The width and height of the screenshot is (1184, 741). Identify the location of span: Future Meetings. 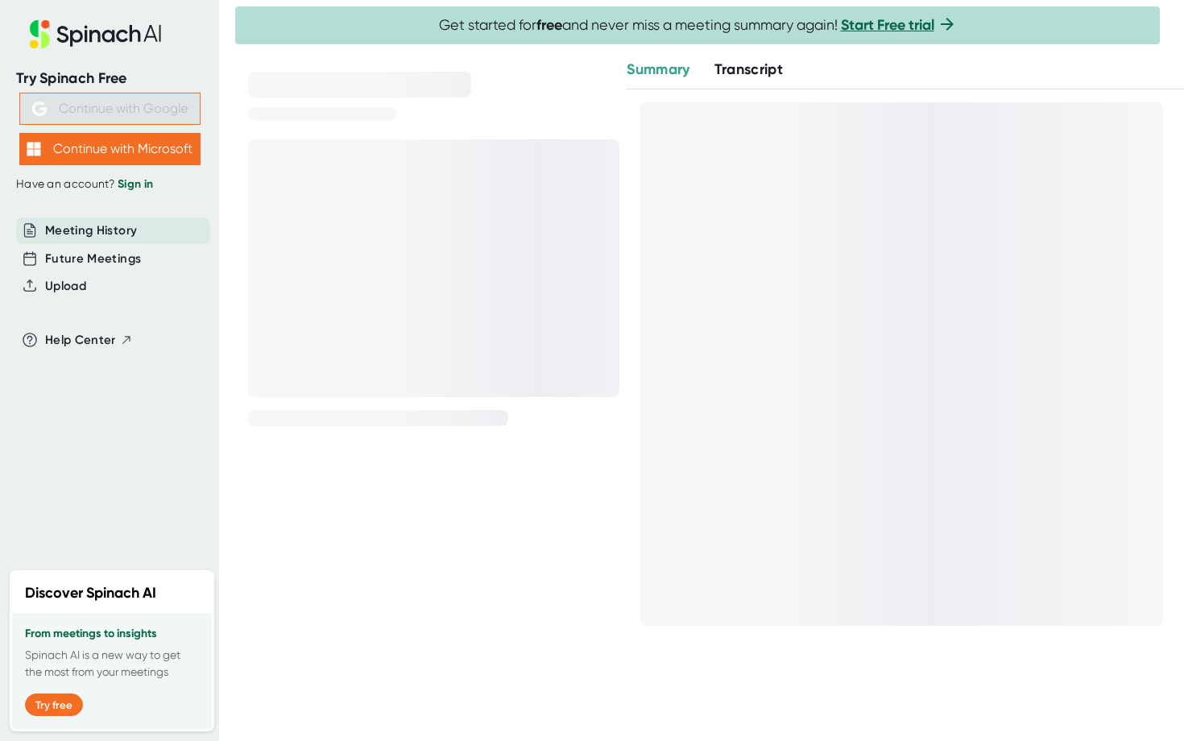
(93, 258).